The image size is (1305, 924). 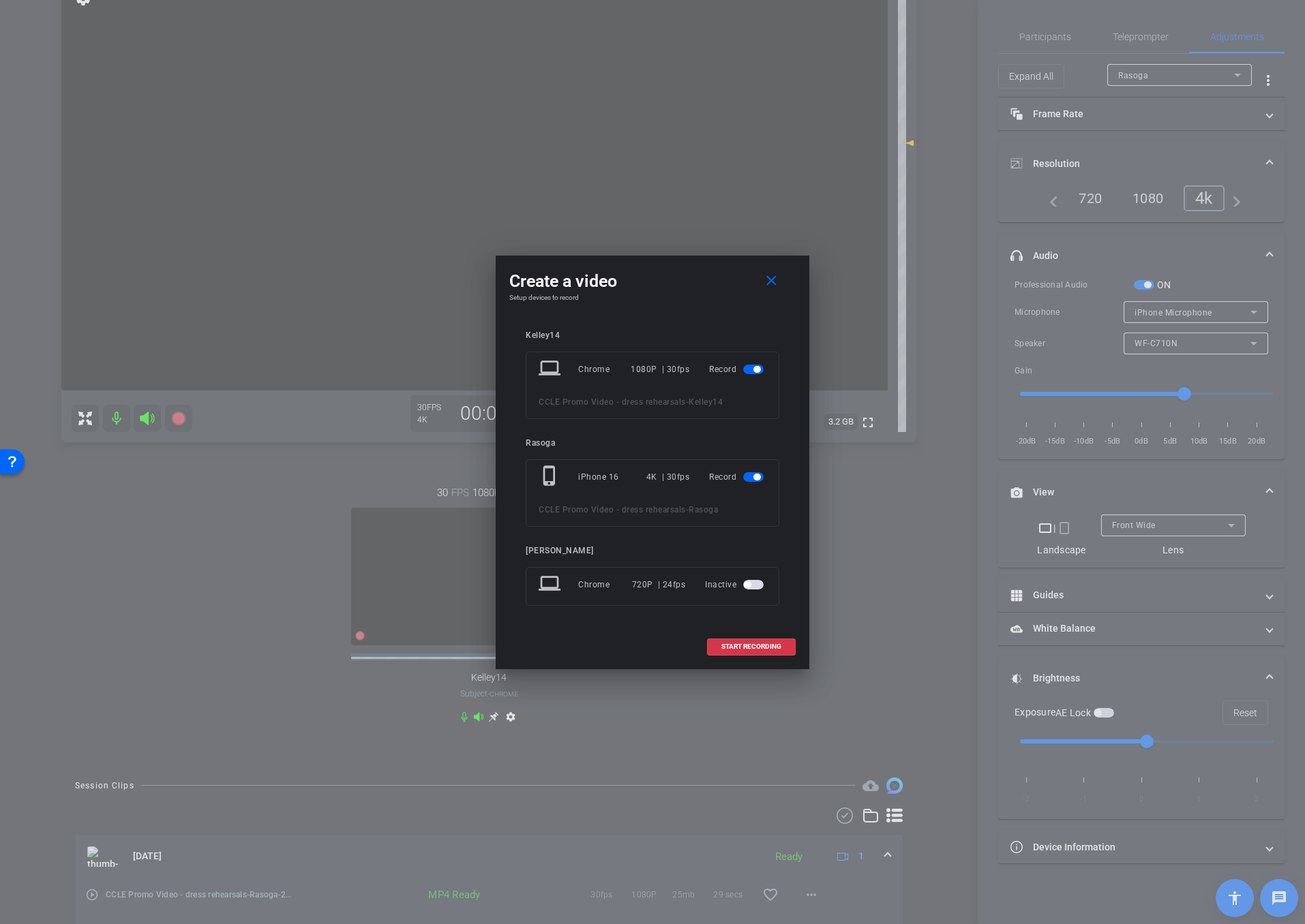 What do you see at coordinates (659, 369) in the screenshot?
I see `div: 1080P | 30fps` at bounding box center [659, 369].